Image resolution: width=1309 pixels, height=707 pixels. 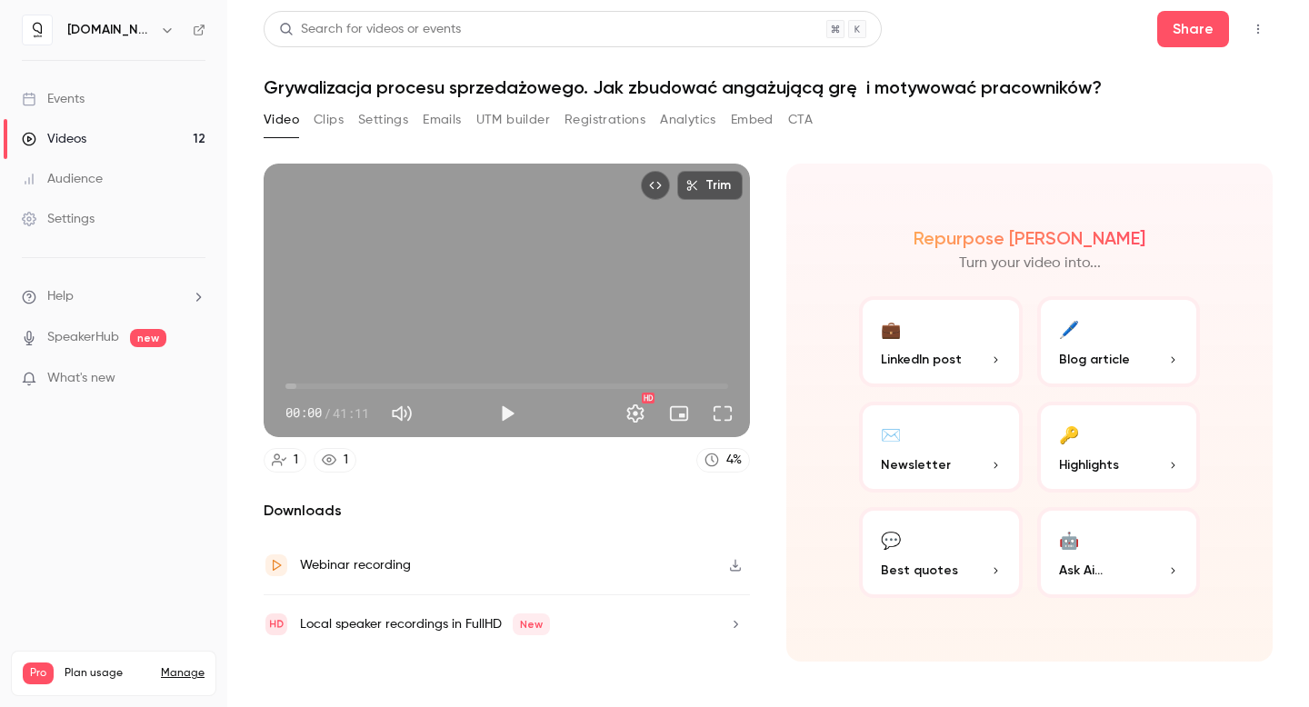 I want to click on span: Plan usage, so click(x=107, y=674).